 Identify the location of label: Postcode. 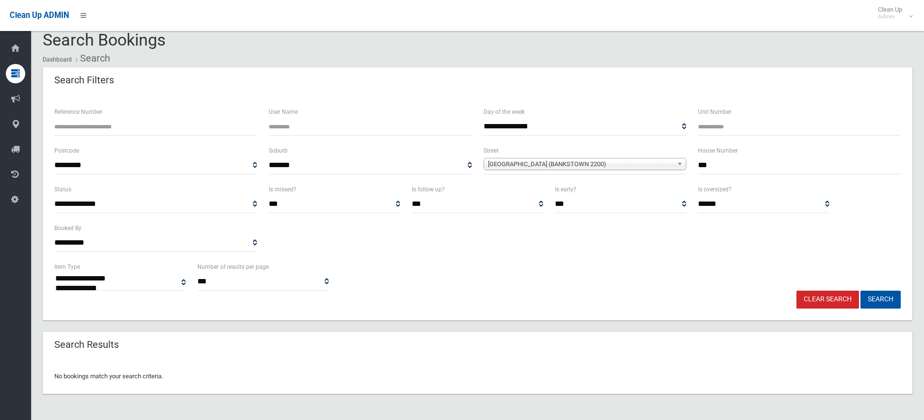
(66, 151).